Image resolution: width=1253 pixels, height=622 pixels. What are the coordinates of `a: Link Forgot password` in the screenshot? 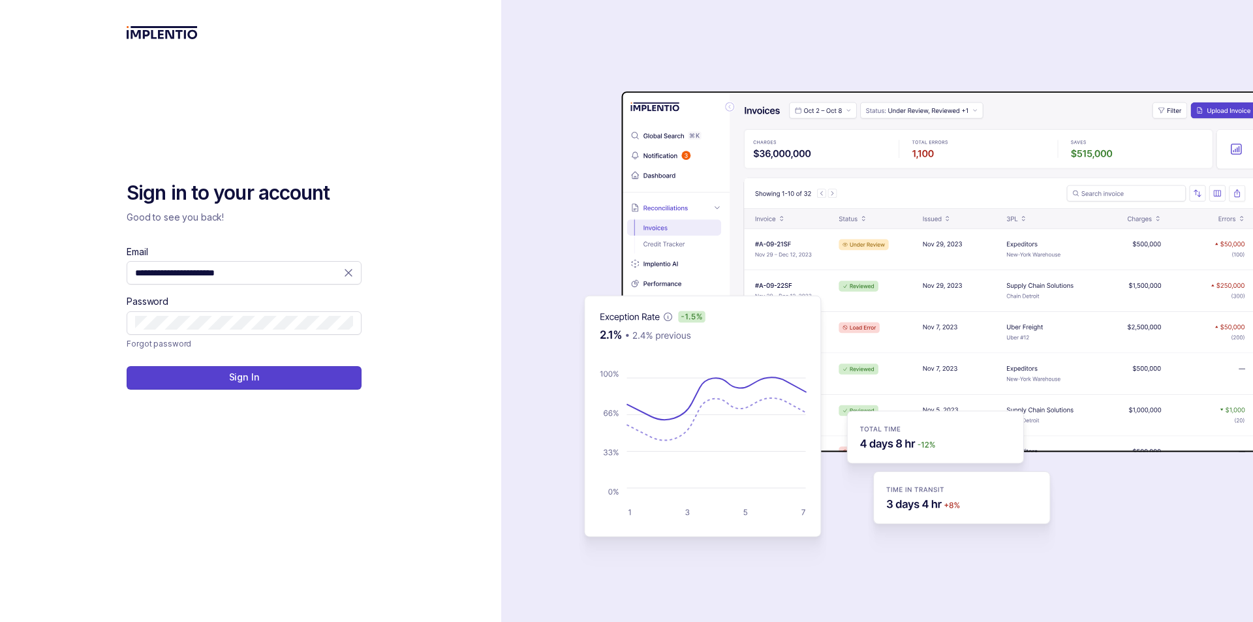 It's located at (159, 344).